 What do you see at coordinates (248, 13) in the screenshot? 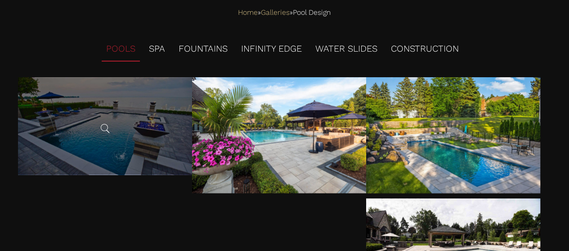
I see `a: Home` at bounding box center [248, 13].